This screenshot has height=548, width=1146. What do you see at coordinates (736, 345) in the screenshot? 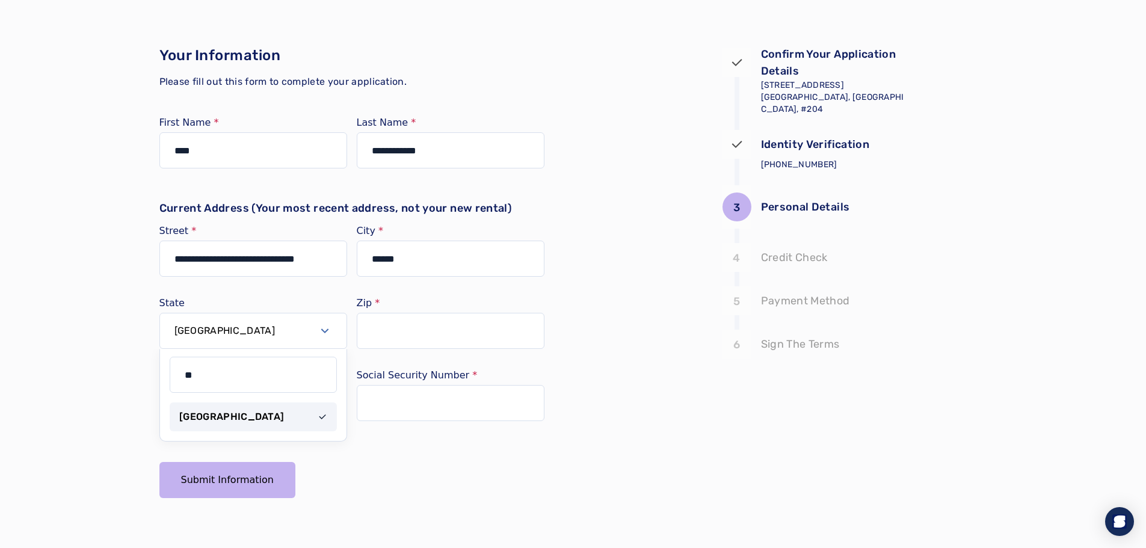
I see `p: 6` at bounding box center [736, 345].